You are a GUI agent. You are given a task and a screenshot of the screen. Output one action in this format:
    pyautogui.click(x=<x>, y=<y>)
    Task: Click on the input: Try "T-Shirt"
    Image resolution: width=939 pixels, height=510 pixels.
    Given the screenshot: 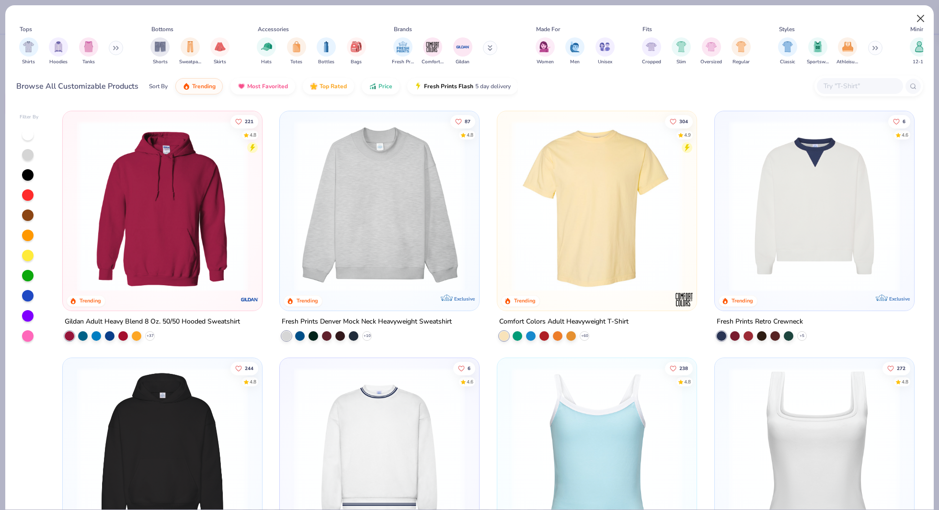 What is the action you would take?
    pyautogui.click(x=859, y=86)
    